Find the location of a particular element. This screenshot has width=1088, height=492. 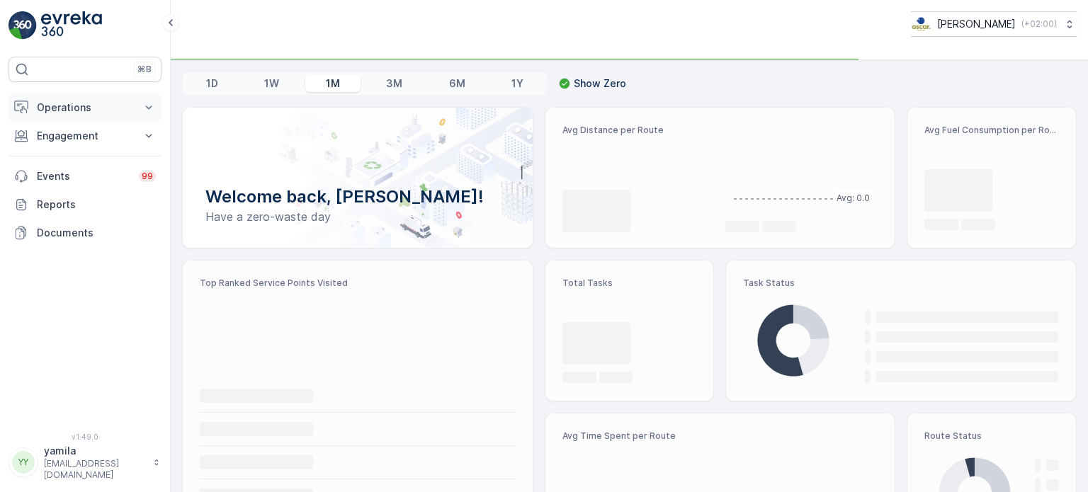

img: logo_light-DOdMpM7g.png is located at coordinates (72, 25).